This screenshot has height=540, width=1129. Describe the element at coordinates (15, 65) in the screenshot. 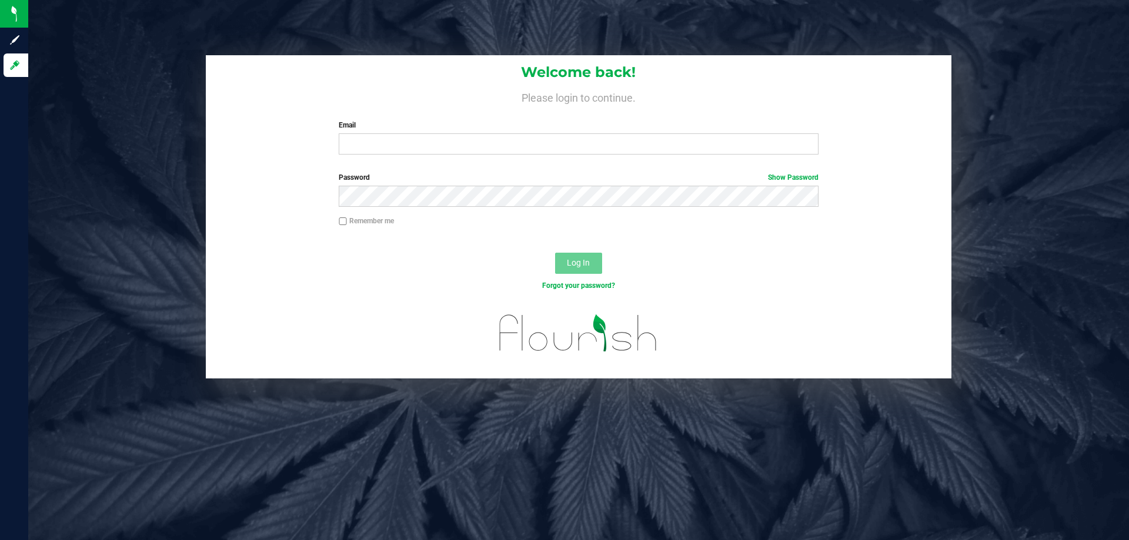

I see `inline-svg: Log in` at that location.